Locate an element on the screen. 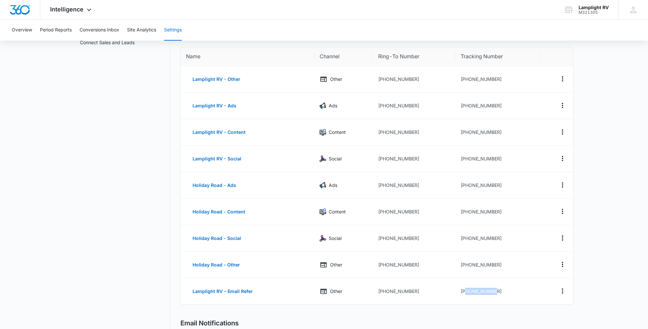  th: Tracking Number is located at coordinates (497, 57).